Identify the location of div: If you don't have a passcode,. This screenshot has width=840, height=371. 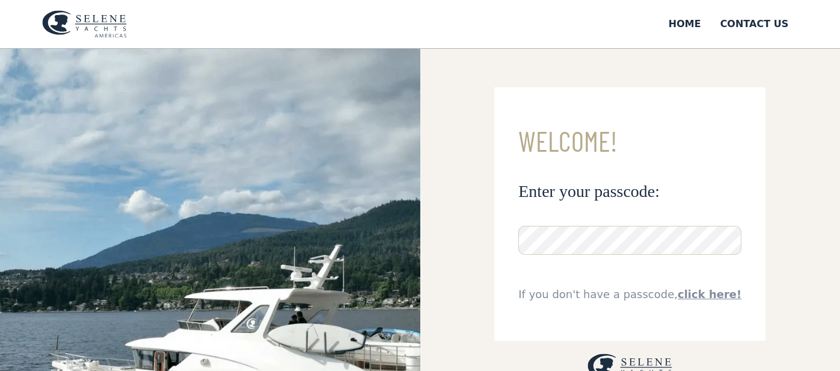
(630, 294).